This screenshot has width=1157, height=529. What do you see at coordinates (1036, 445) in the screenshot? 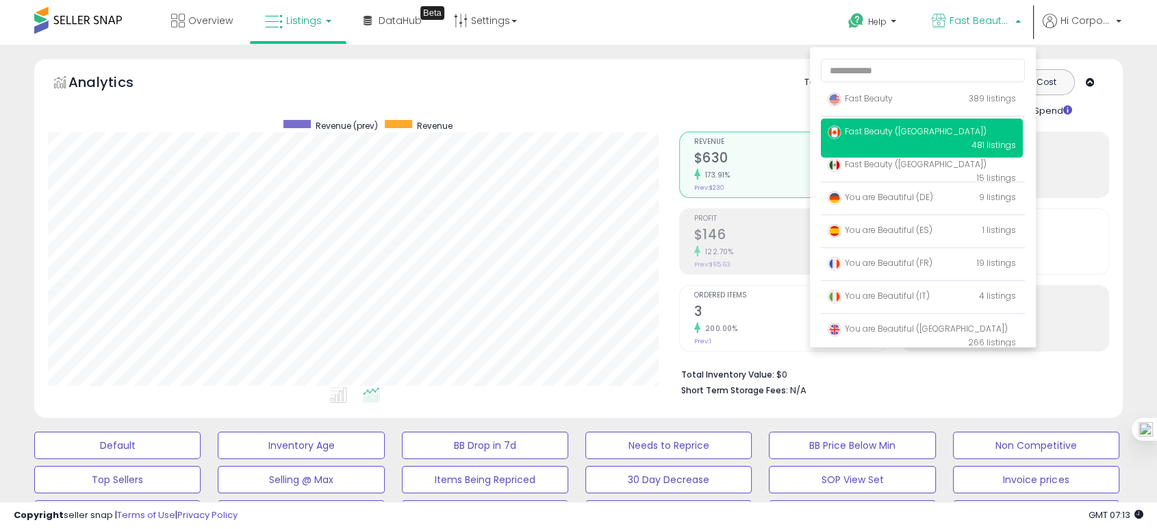
I see `button: Non Competitive` at bounding box center [1036, 445].